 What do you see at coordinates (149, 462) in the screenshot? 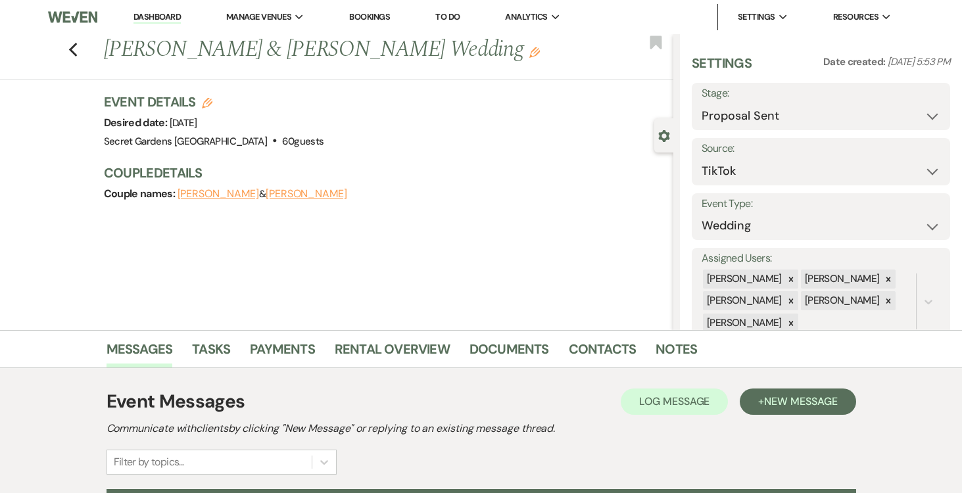
I see `div: Filter by topics...` at bounding box center [149, 462].